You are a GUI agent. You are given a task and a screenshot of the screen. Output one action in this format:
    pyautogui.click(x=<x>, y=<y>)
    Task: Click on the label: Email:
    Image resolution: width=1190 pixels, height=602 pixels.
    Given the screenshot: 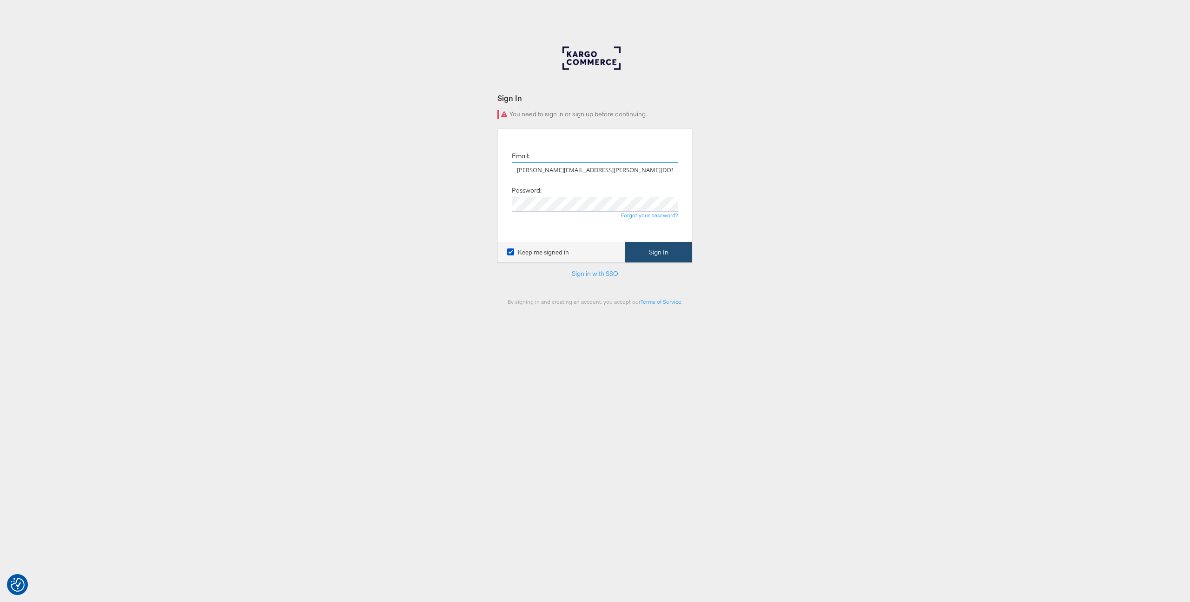 What is the action you would take?
    pyautogui.click(x=521, y=156)
    